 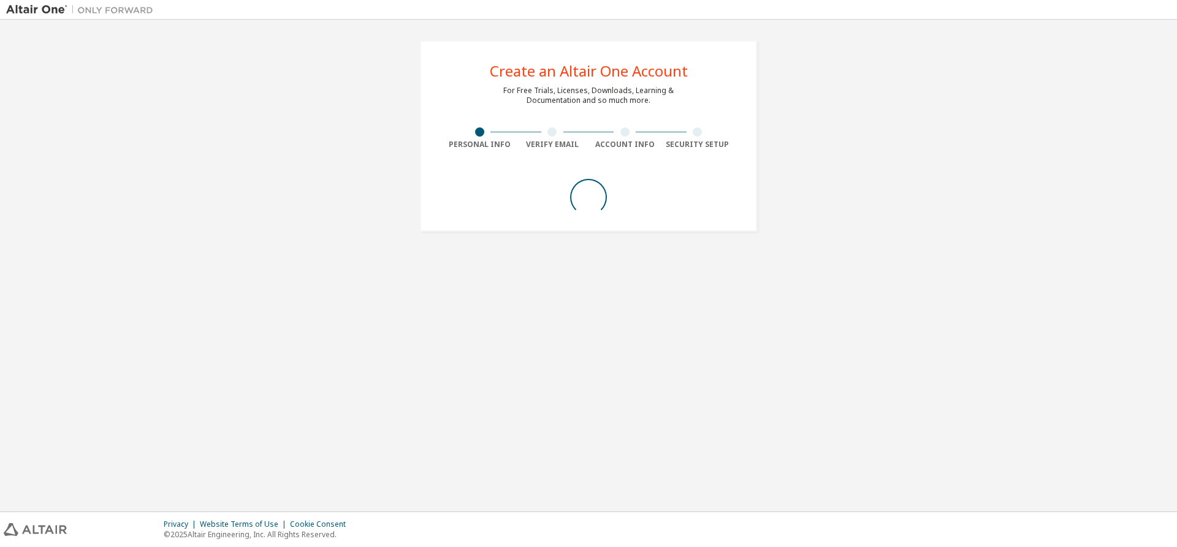 I want to click on img: altair_logo.svg, so click(x=35, y=530).